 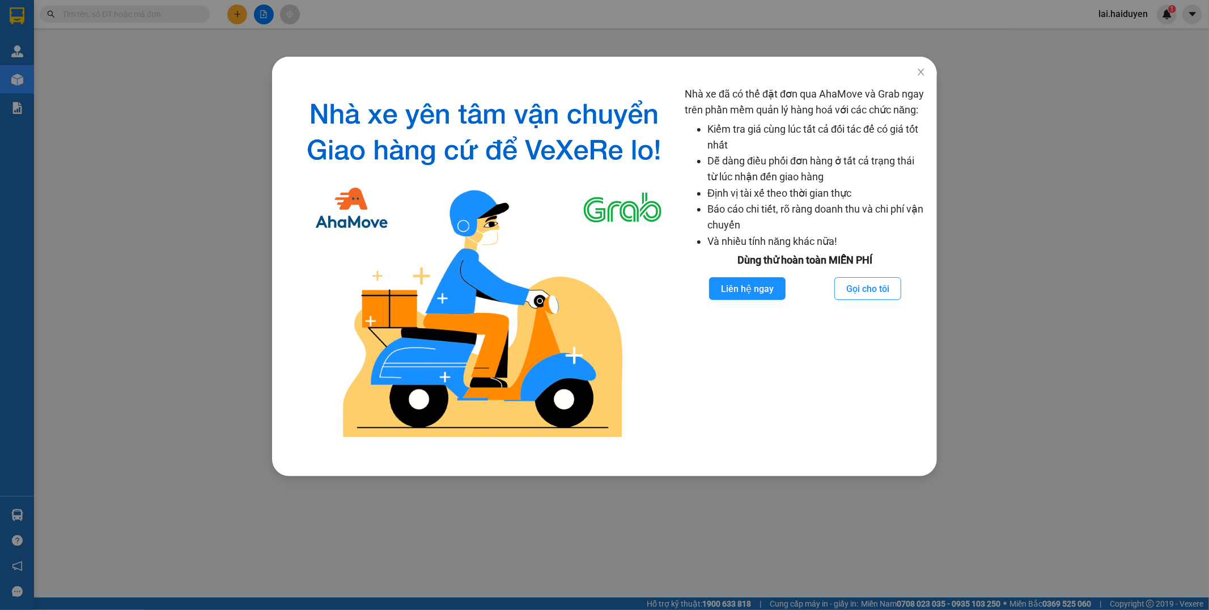 I want to click on span: Gọi cho tôi, so click(x=868, y=288).